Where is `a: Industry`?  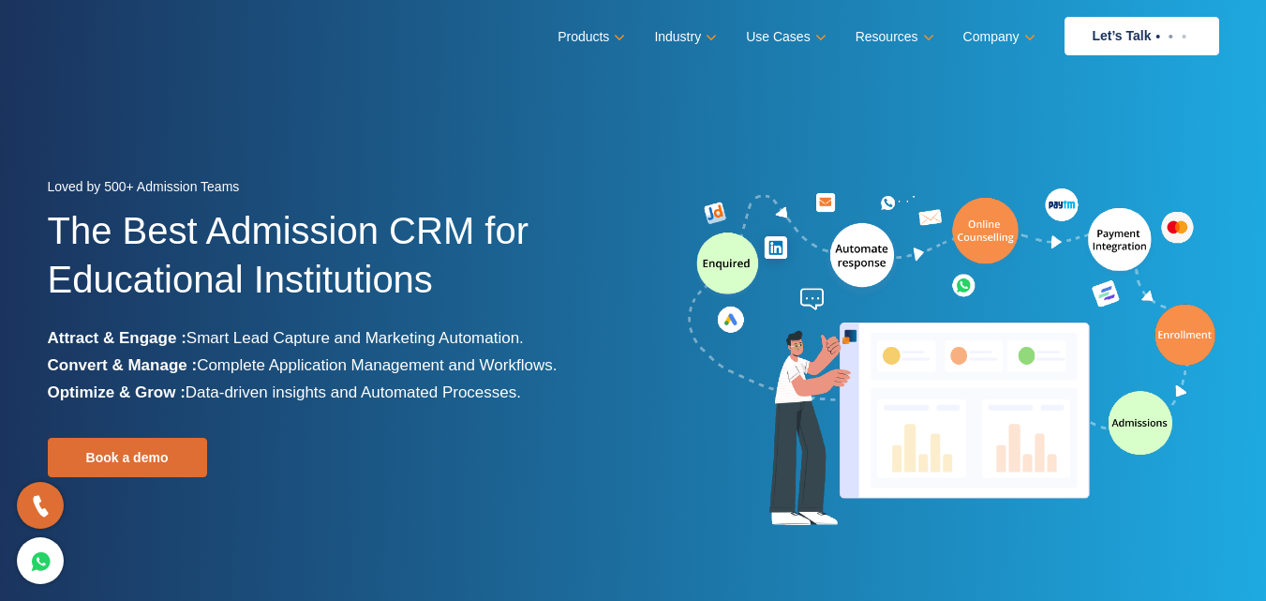 a: Industry is located at coordinates (683, 37).